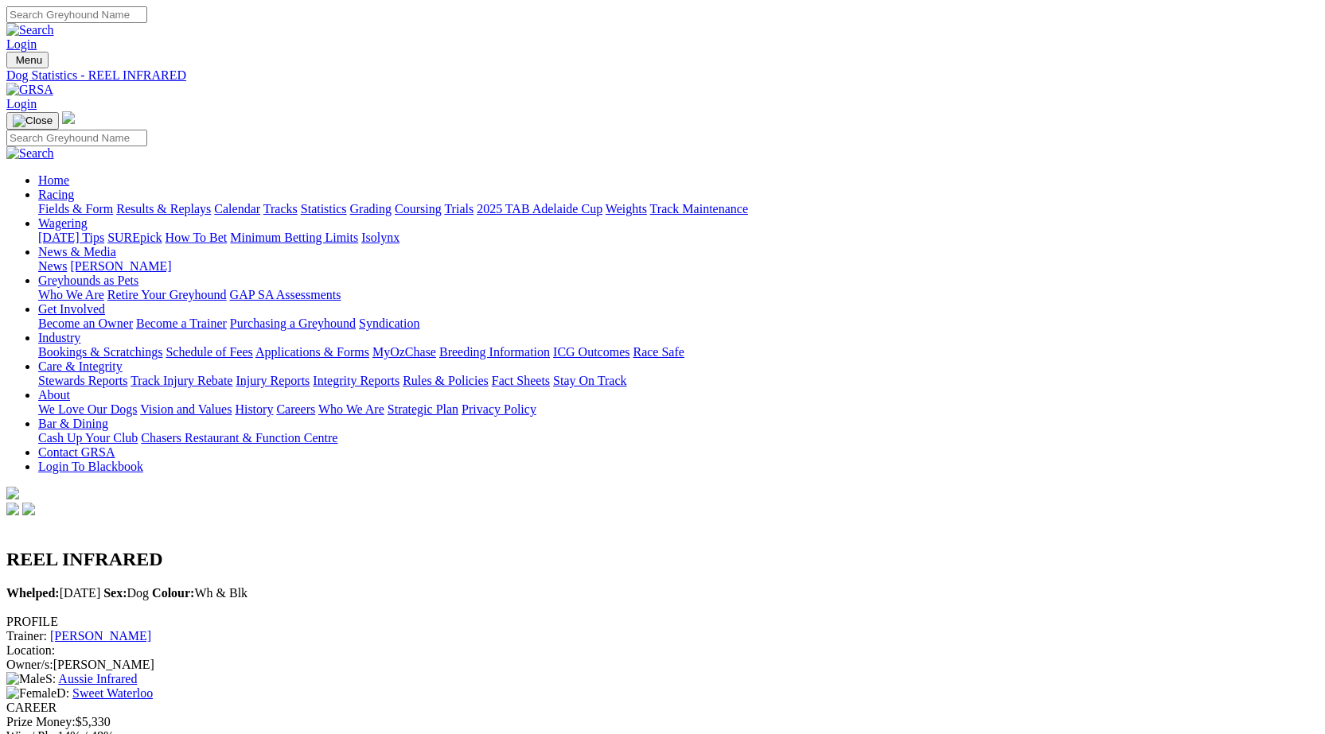  I want to click on a: Tracks, so click(280, 208).